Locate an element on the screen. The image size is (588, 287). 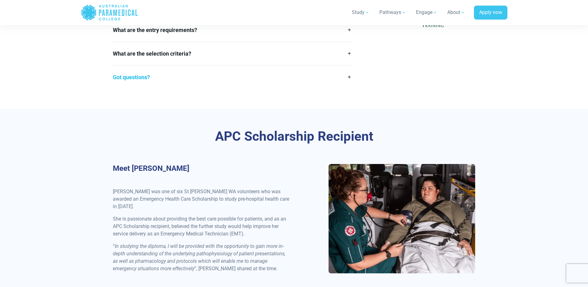
a: Engage is located at coordinates (427, 12).